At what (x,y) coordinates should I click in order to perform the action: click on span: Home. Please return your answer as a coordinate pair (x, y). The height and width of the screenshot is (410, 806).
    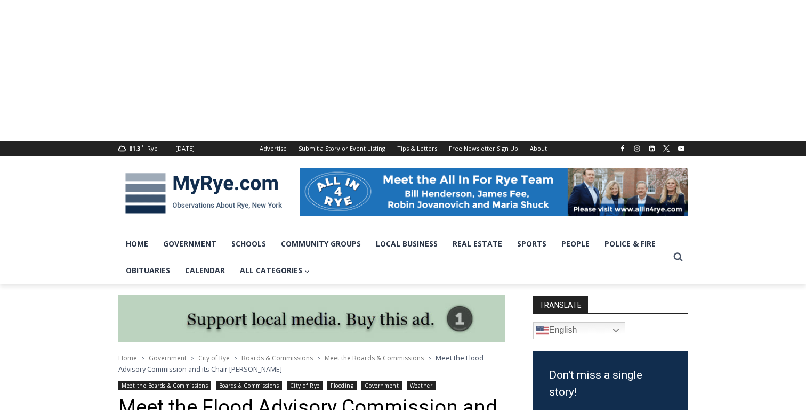
    Looking at the image, I should click on (127, 358).